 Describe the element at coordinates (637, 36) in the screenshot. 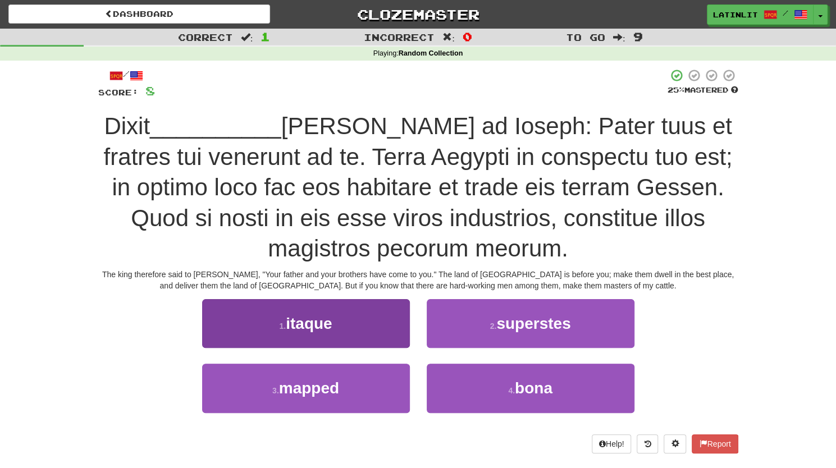

I see `span: 9` at that location.